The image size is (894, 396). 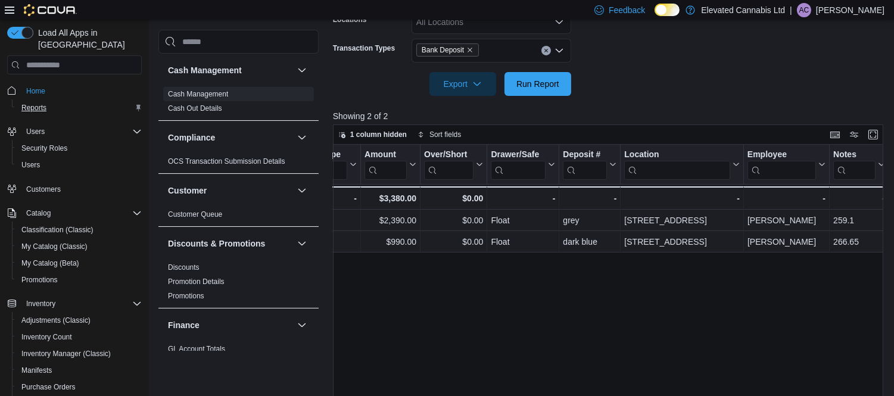 I want to click on a: Adjustments (Classic), so click(x=56, y=320).